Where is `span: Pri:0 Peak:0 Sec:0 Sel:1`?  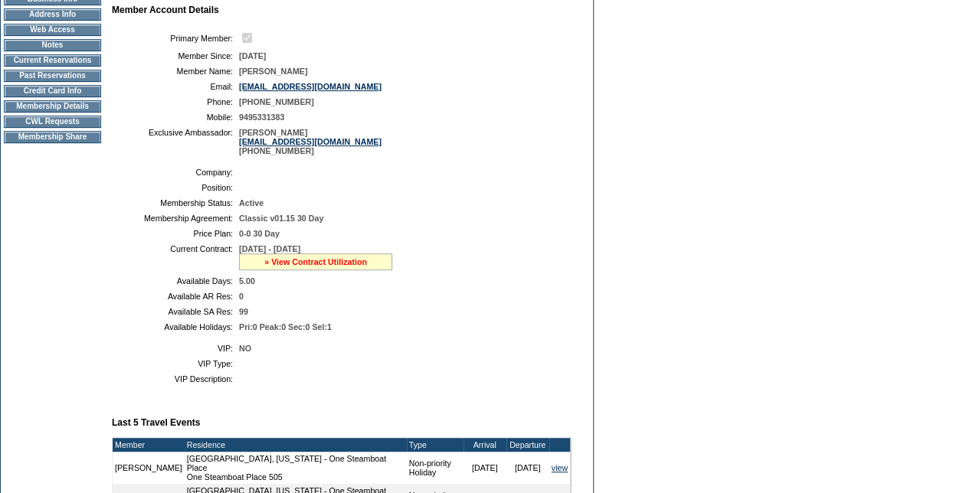 span: Pri:0 Peak:0 Sec:0 Sel:1 is located at coordinates (285, 327).